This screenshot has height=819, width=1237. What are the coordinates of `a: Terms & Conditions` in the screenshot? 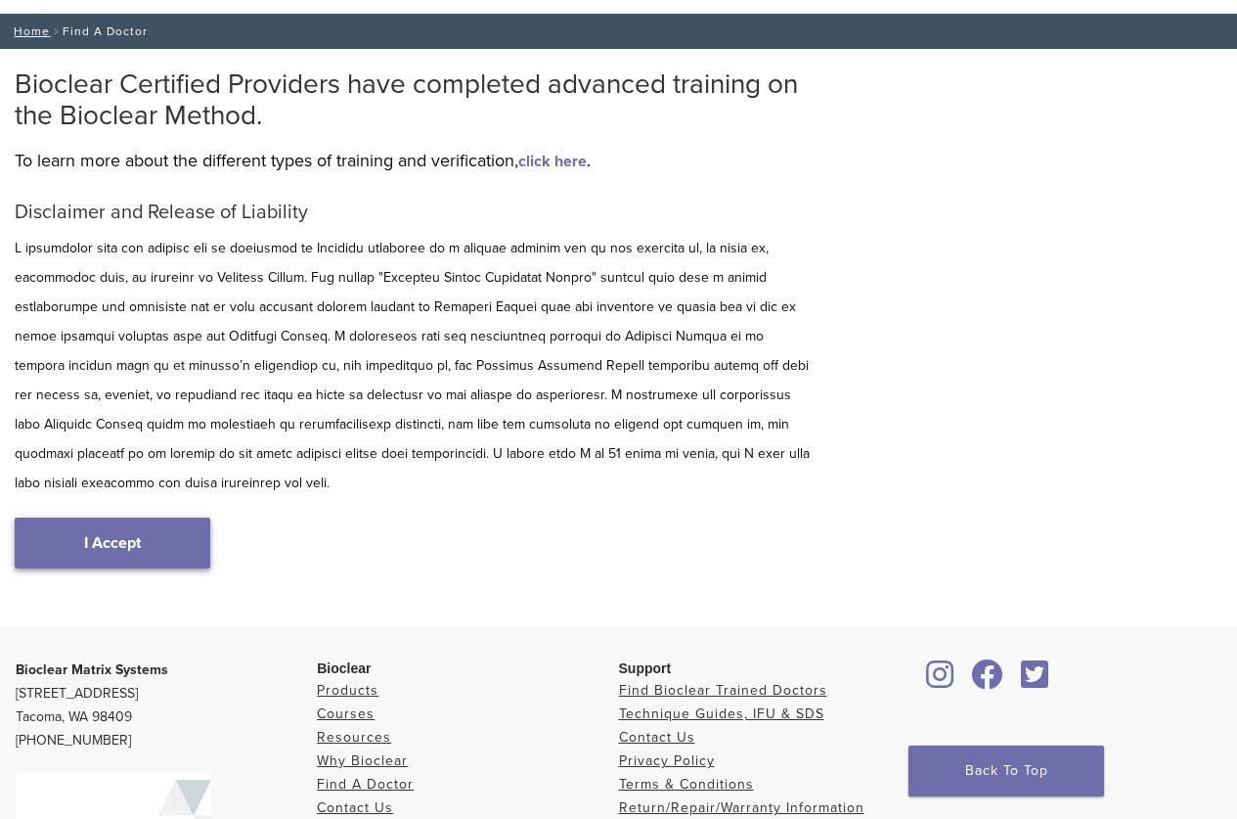 It's located at (687, 783).